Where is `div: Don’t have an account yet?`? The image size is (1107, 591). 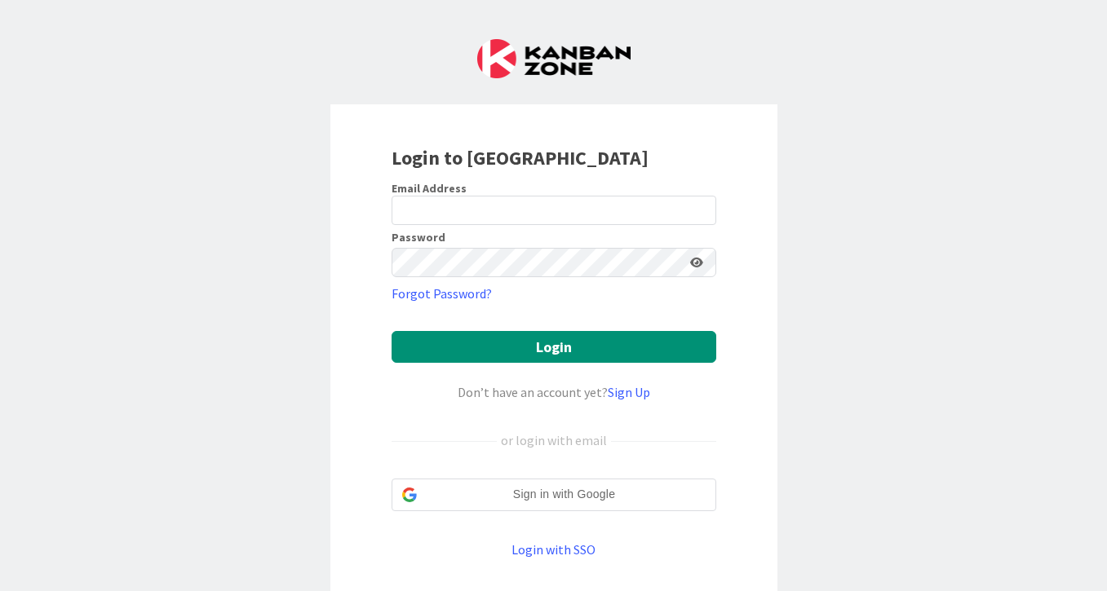
div: Don’t have an account yet? is located at coordinates (554, 392).